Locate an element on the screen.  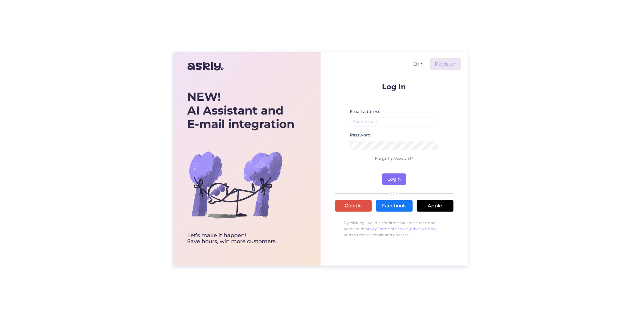
div: AI Assistant and E-mail integration is located at coordinates (241, 110).